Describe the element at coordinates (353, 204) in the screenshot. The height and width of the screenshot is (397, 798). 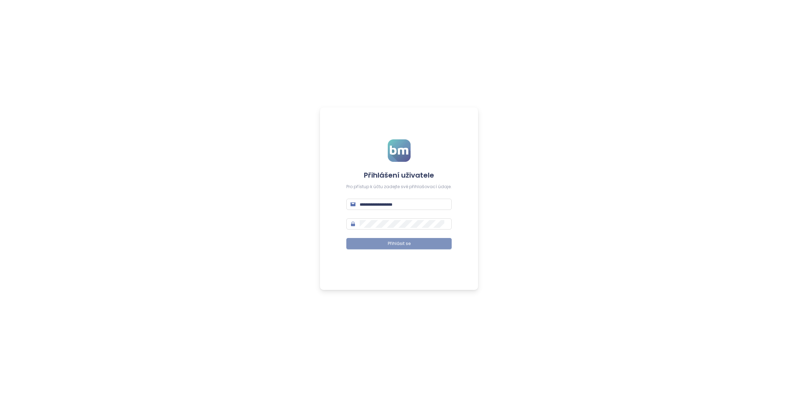
I see `span: mail` at that location.